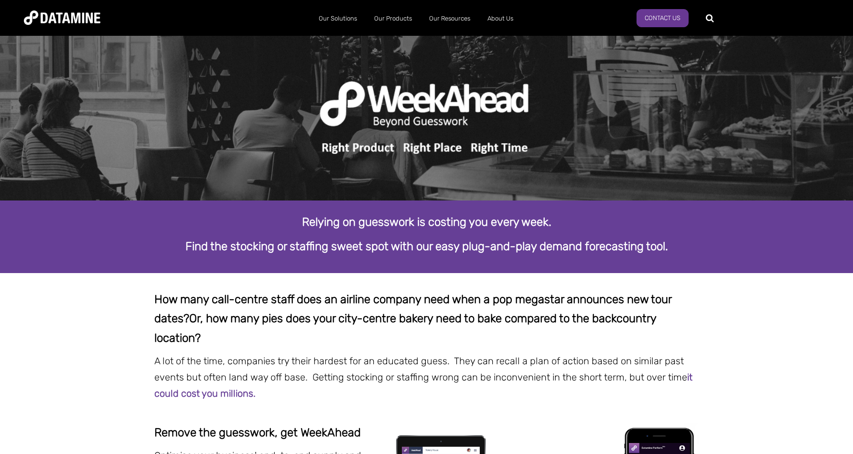 The height and width of the screenshot is (454, 853). I want to click on span: Or, how many pies does your city-centre bakery need to bake compared to the backcountry location?, so click(405, 328).